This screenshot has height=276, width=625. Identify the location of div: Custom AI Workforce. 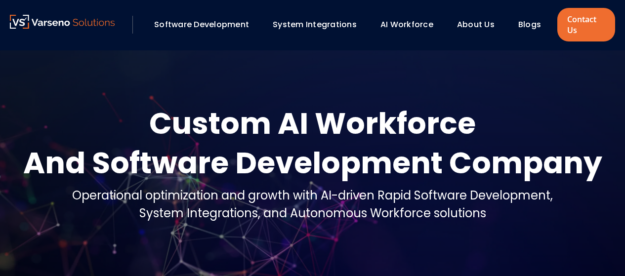
(313, 124).